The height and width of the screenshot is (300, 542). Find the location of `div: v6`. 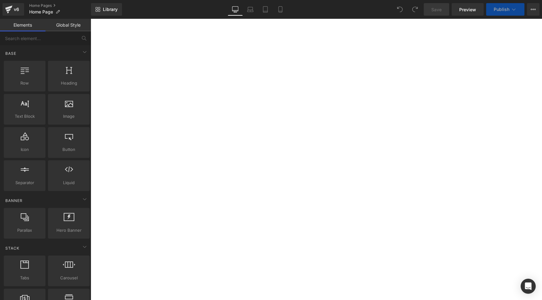

div: v6 is located at coordinates (16, 9).